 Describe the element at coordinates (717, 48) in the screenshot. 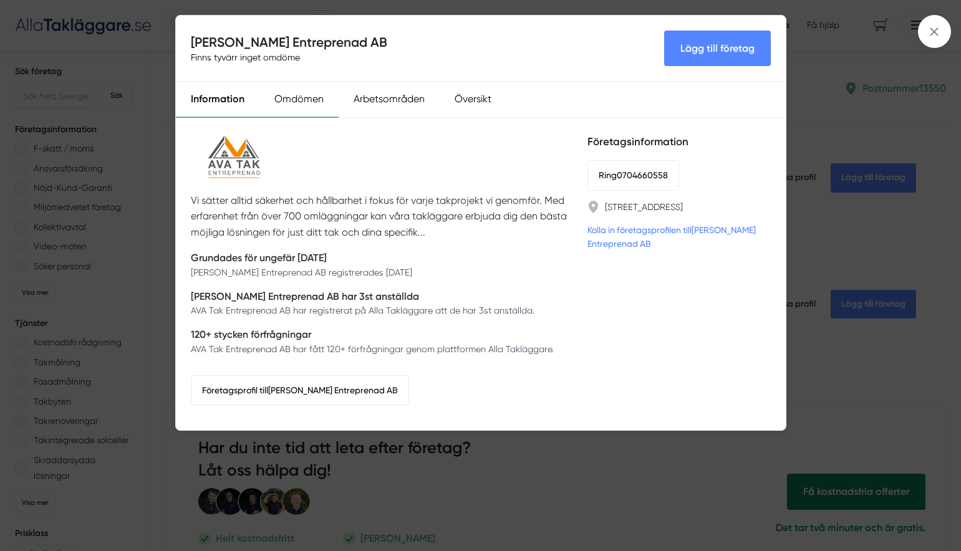

I see `Lägg till företag` at that location.